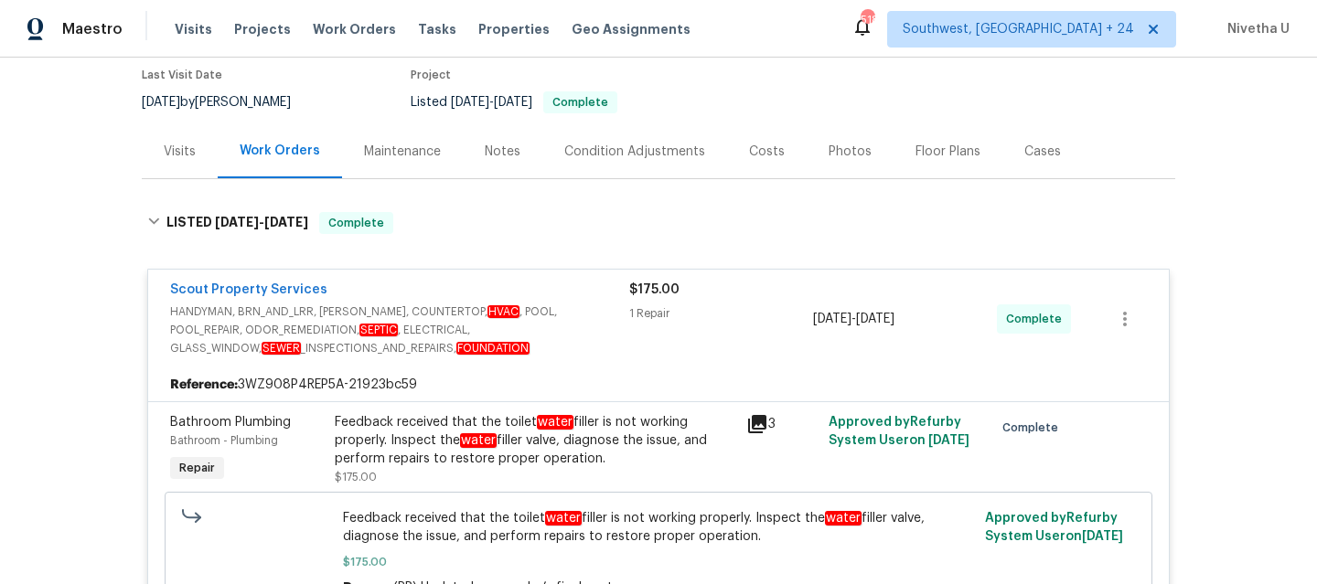 The height and width of the screenshot is (584, 1317). Describe the element at coordinates (179, 152) in the screenshot. I see `div: Visits` at that location.